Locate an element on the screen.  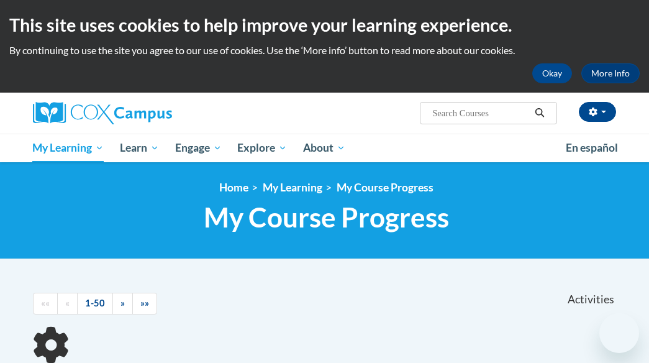
a: En español is located at coordinates (592, 148).